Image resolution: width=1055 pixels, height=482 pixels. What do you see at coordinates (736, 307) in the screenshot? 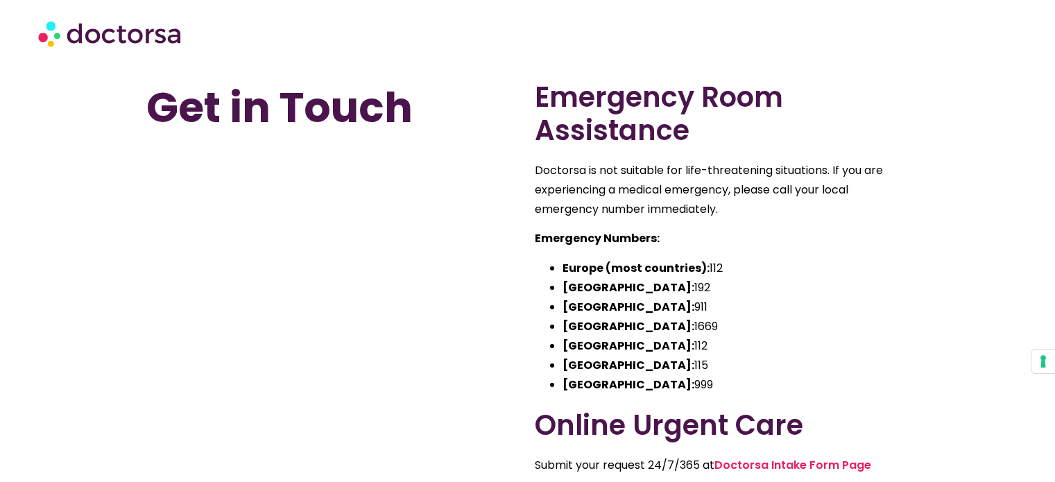
I see `li: 911` at bounding box center [736, 307].